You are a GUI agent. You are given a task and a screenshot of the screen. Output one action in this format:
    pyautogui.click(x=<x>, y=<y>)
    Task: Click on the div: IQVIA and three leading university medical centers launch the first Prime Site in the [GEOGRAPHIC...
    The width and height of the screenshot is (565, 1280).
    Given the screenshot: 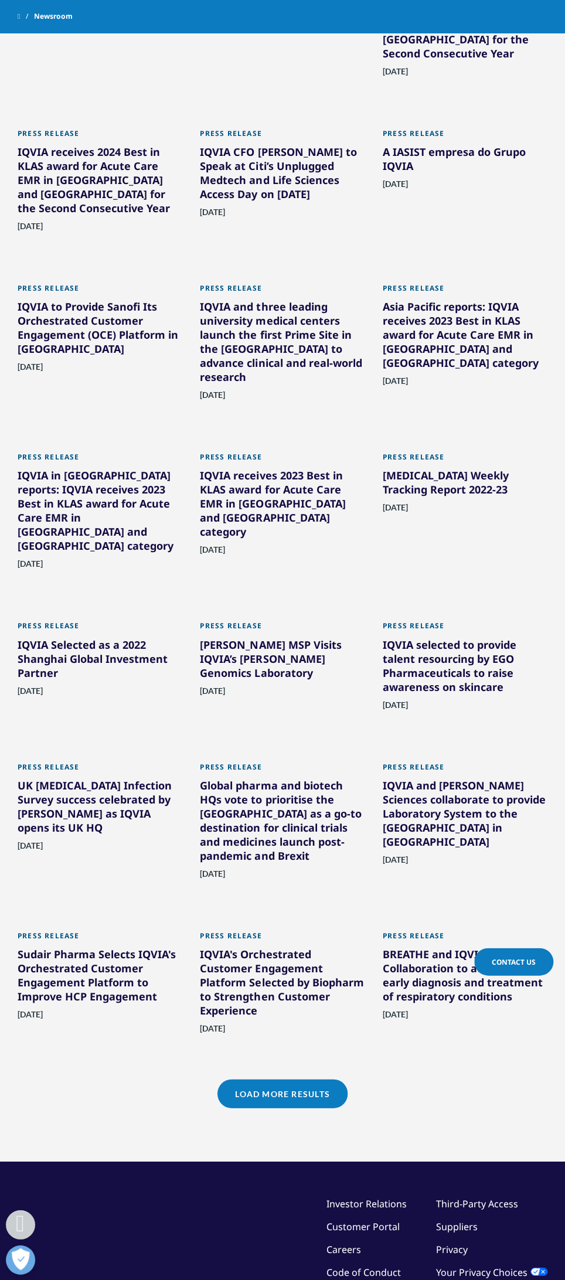 What is the action you would take?
    pyautogui.click(x=282, y=344)
    